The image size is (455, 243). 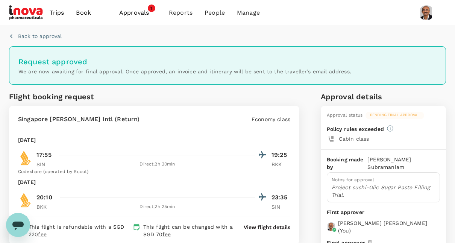 I want to click on h6: Flight booking request, so click(x=81, y=97).